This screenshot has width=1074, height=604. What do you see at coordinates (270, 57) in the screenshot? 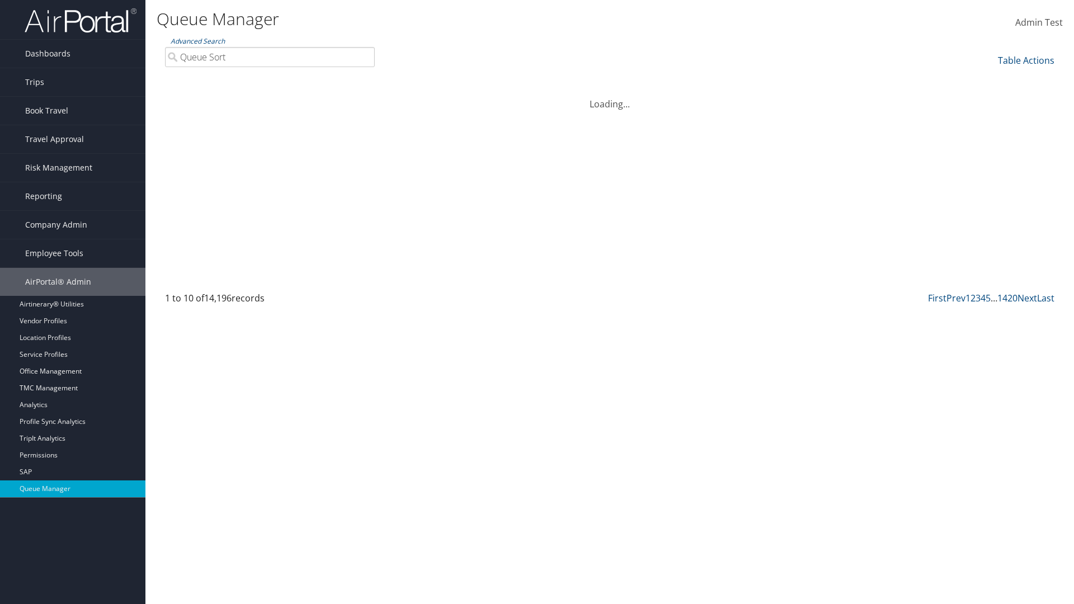
I see `input: Advanced Search` at bounding box center [270, 57].